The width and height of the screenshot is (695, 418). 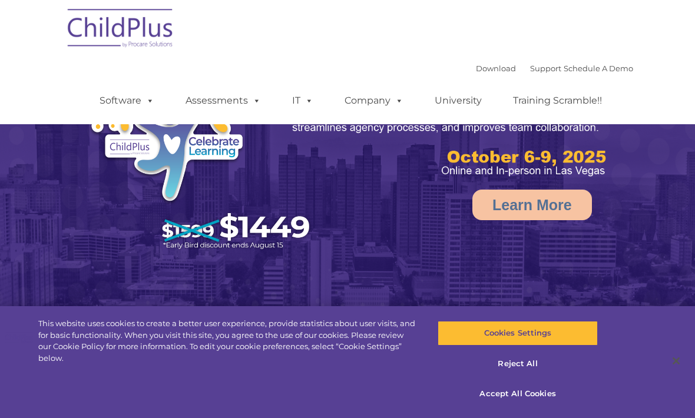 I want to click on a: Download, so click(x=496, y=68).